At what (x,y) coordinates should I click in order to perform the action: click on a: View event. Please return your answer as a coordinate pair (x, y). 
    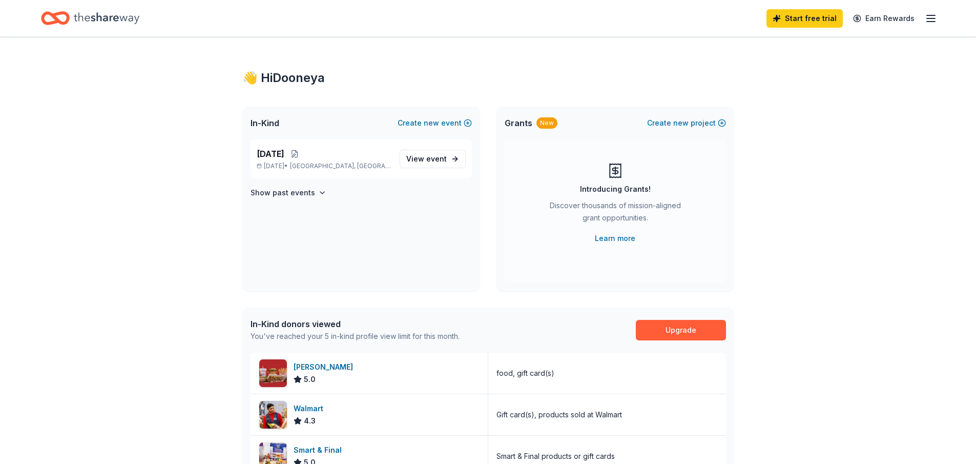
    Looking at the image, I should click on (432, 159).